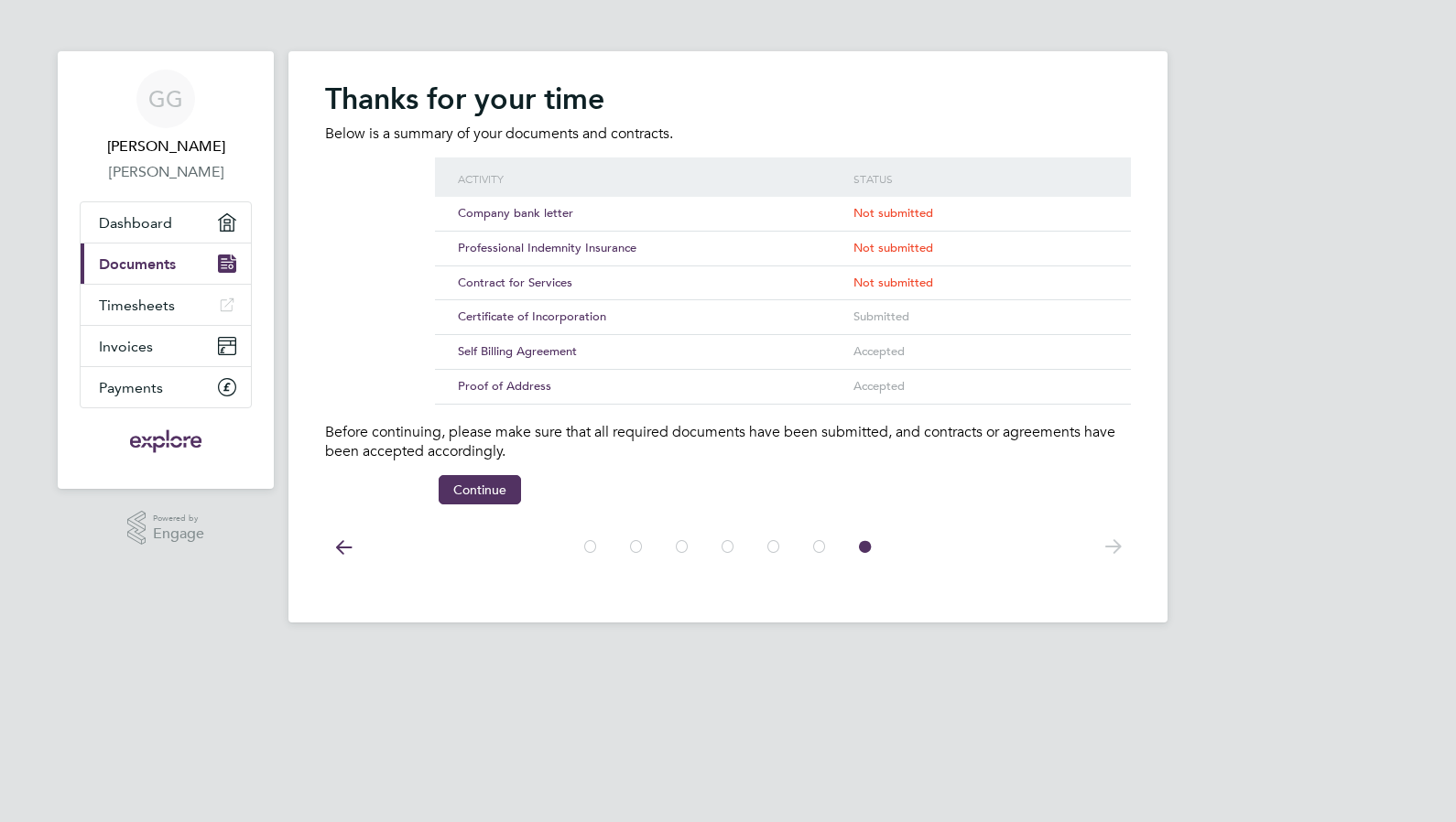 Image resolution: width=1456 pixels, height=822 pixels. Describe the element at coordinates (728, 442) in the screenshot. I see `p: Before continuing, please make sure that all required documents have been submitted, and contract...` at that location.